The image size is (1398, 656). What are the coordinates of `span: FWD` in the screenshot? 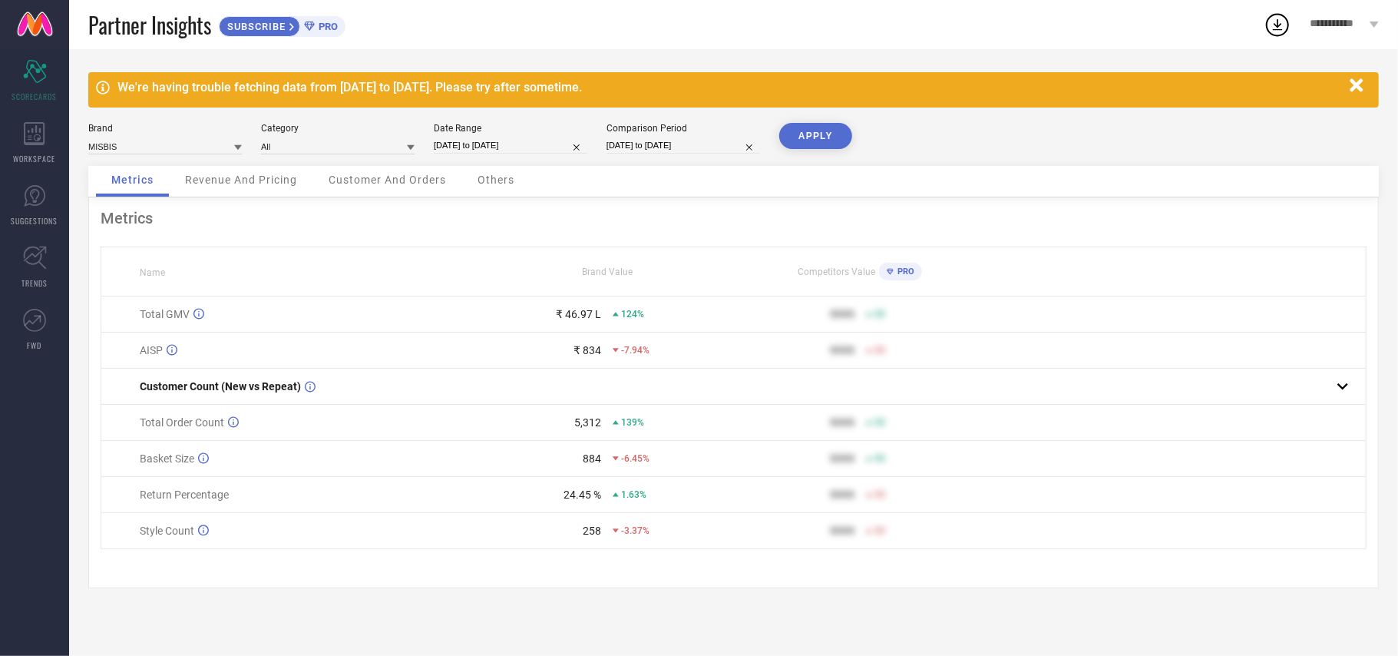 It's located at (35, 345).